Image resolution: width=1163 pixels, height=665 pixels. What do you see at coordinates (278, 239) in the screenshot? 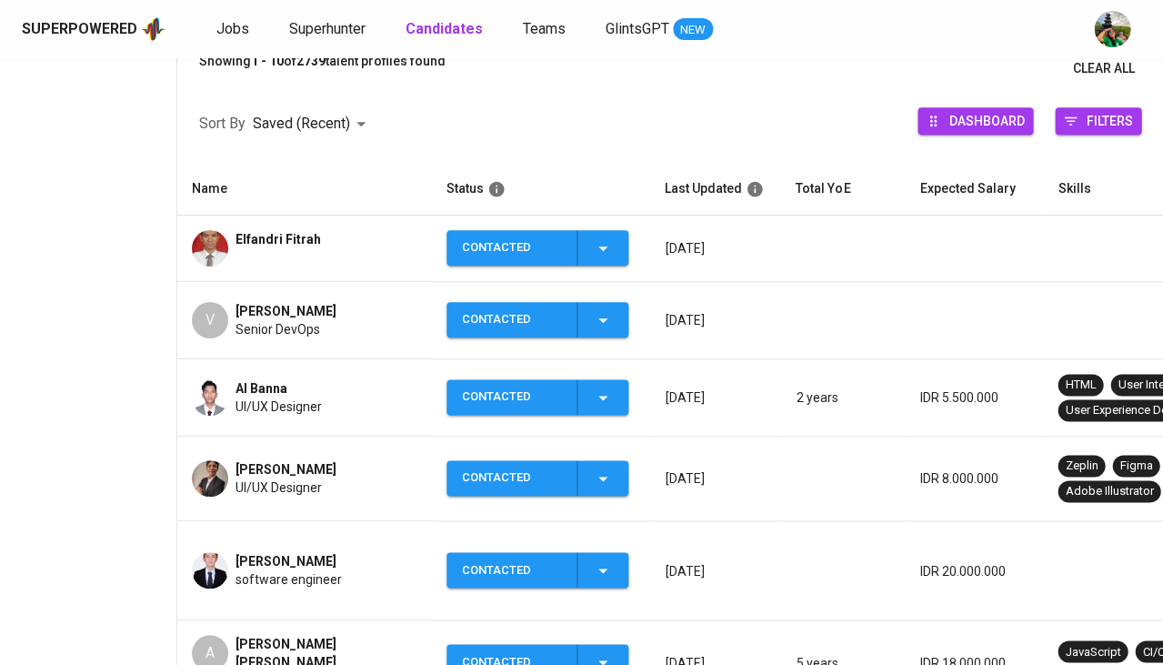
I see `span: Elfandri Fitrah` at bounding box center [278, 239].